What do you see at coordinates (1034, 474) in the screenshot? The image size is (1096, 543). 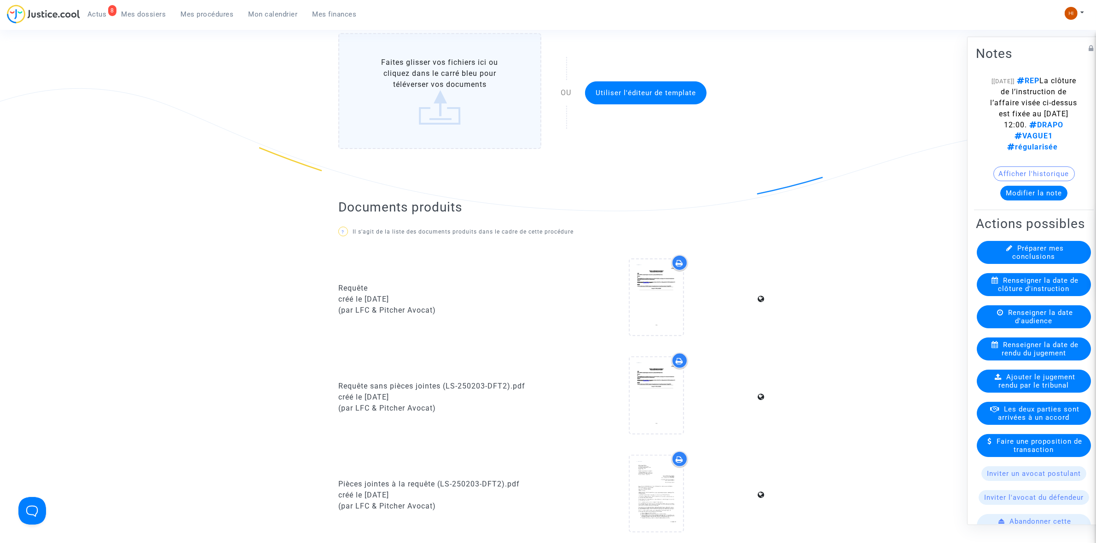 I see `span: Inviter un avocat postulant` at bounding box center [1034, 474].